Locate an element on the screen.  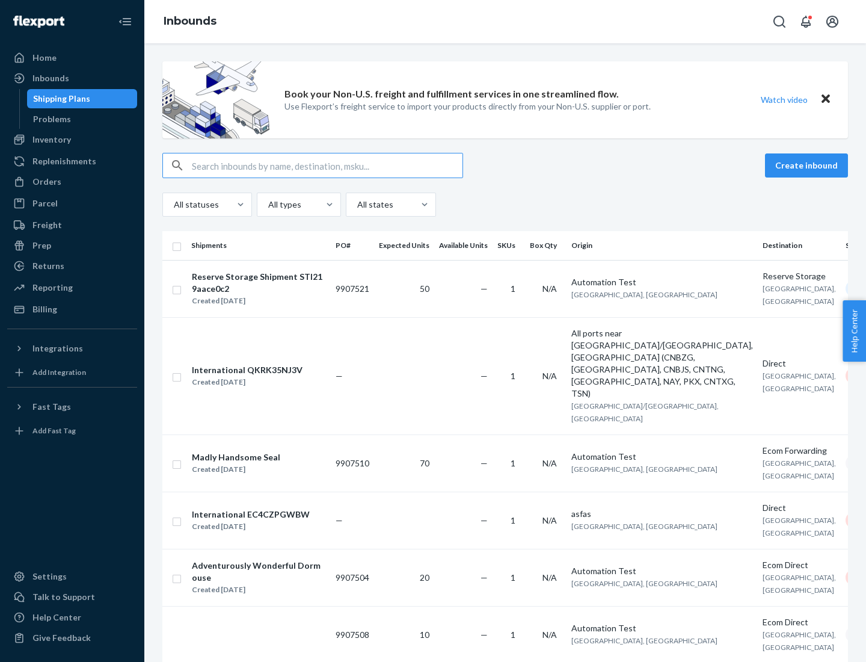
span: 20 is located at coordinates (425, 577).